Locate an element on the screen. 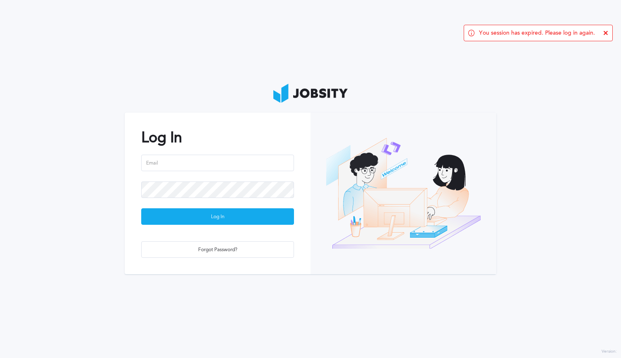  input: Email is located at coordinates (217, 163).